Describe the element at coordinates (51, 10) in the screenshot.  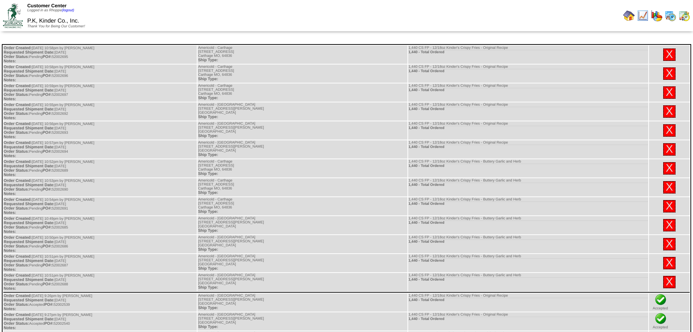
I see `span: Logged in as Rhoppe` at that location.